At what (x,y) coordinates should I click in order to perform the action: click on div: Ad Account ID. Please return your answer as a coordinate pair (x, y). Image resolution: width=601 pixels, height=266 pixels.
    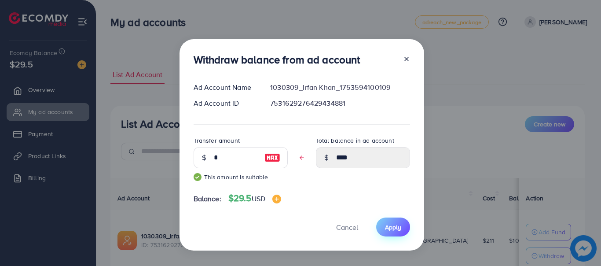
    Looking at the image, I should click on (225, 103).